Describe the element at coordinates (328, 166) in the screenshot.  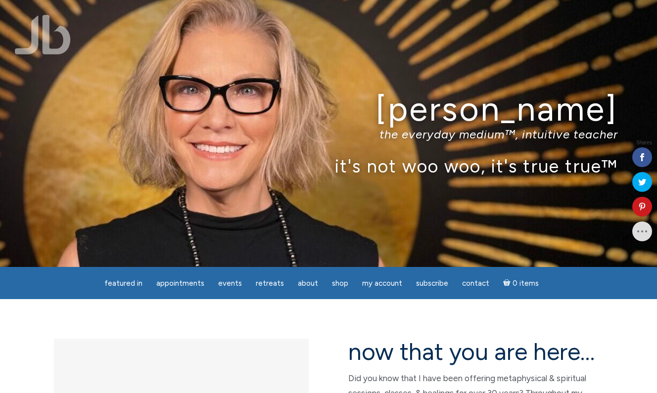
I see `p: it's not woo woo, it's true true™` at that location.